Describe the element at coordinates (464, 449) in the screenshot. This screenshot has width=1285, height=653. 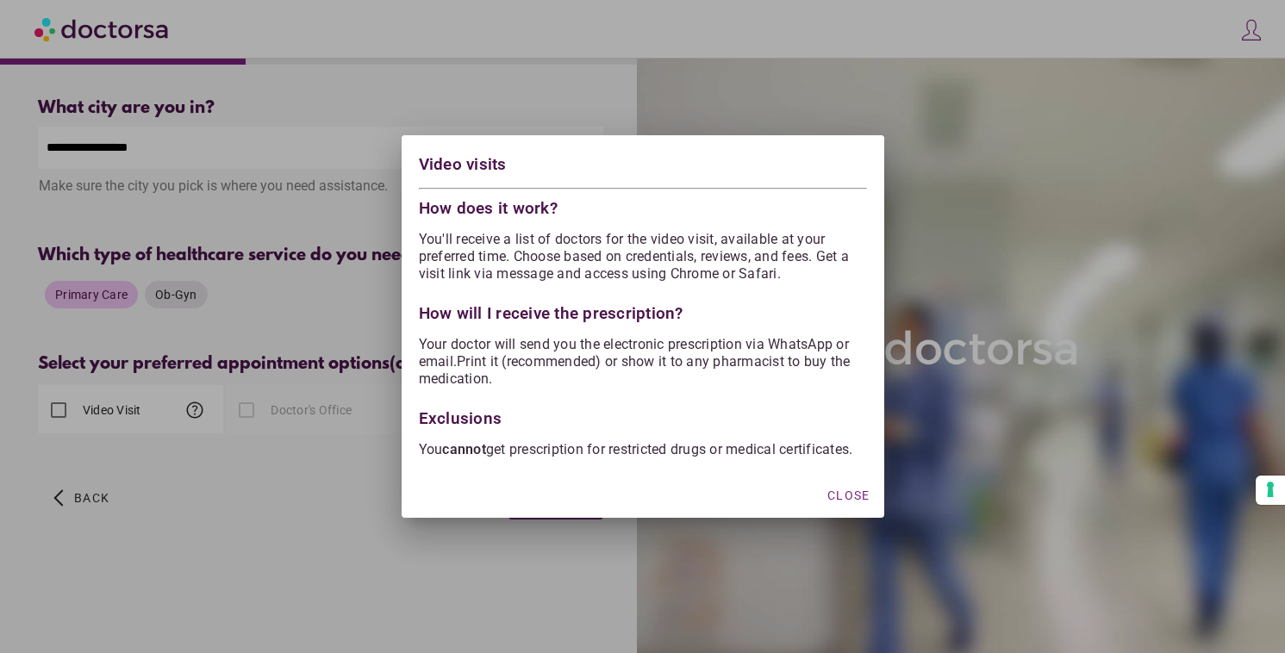
I see `strong: cannot` at that location.